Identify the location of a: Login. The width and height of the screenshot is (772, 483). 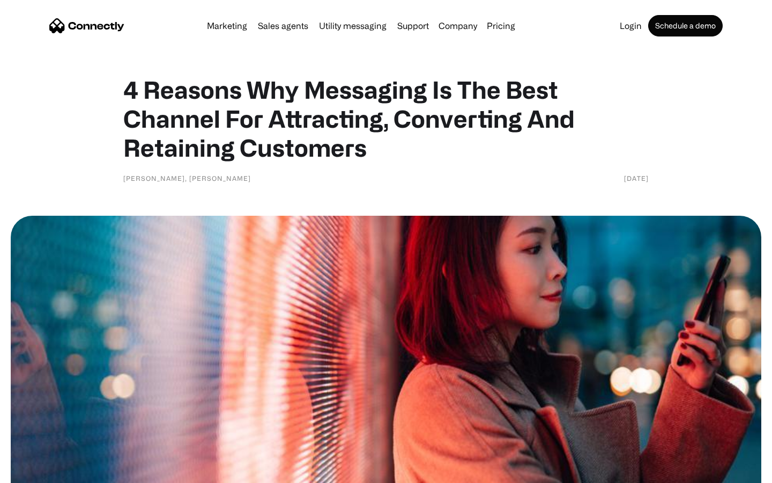
(631, 26).